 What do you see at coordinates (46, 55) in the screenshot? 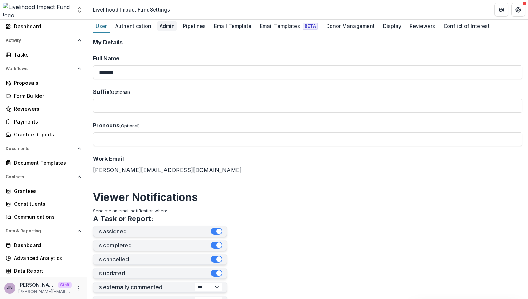
I see `div: Tasks` at bounding box center [46, 55].